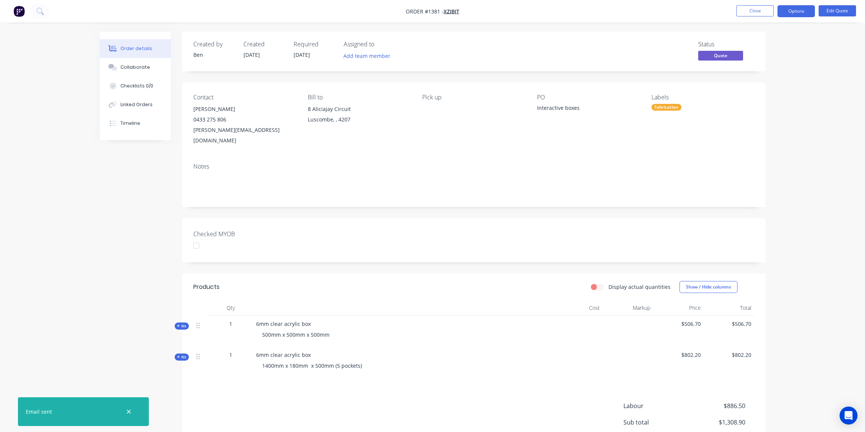  Describe the element at coordinates (264, 44) in the screenshot. I see `div: Created` at that location.